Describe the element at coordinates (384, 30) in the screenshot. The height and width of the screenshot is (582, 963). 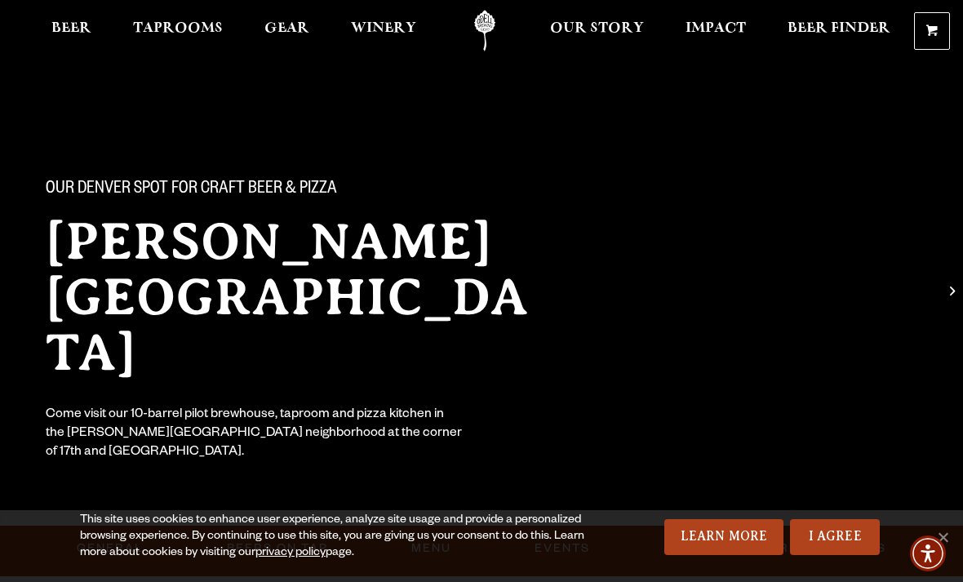
I see `a: Winery` at that location.